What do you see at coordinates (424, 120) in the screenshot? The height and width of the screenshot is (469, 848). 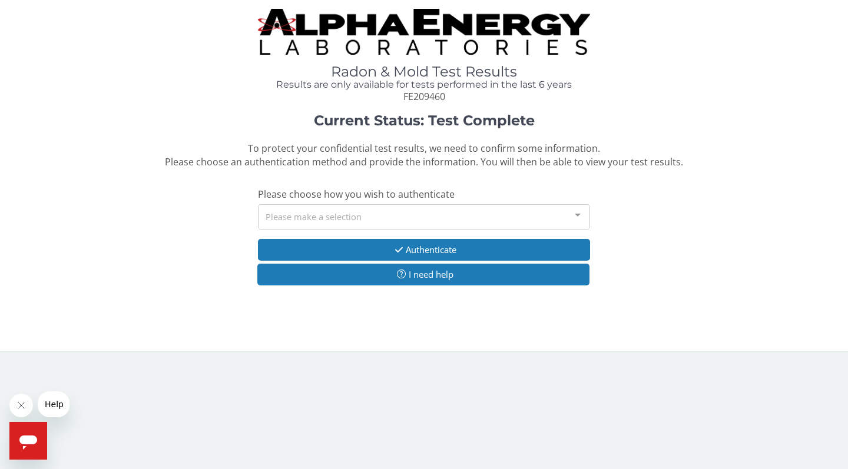 I see `strong: Current Status: Test Complete` at bounding box center [424, 120].